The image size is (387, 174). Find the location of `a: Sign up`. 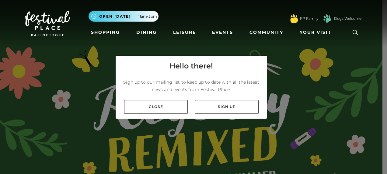

a: Sign up is located at coordinates (227, 107).